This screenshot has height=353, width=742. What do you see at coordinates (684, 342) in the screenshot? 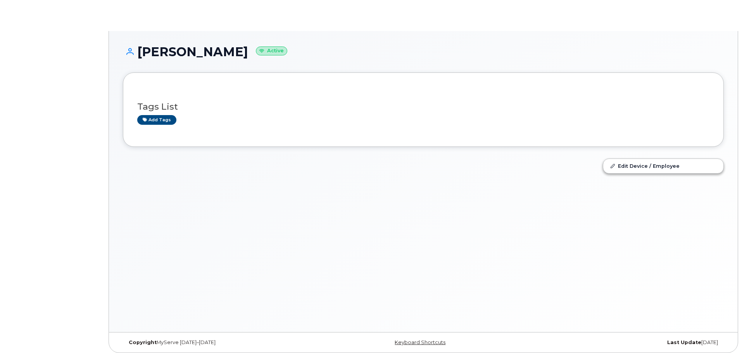
I see `strong: Last Update` at bounding box center [684, 342].